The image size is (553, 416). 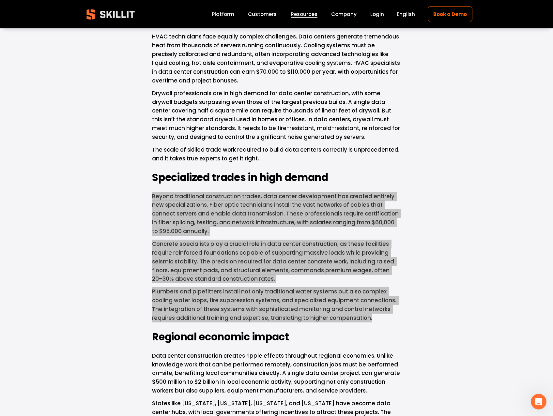 What do you see at coordinates (344, 14) in the screenshot?
I see `a: Company` at bounding box center [344, 14].